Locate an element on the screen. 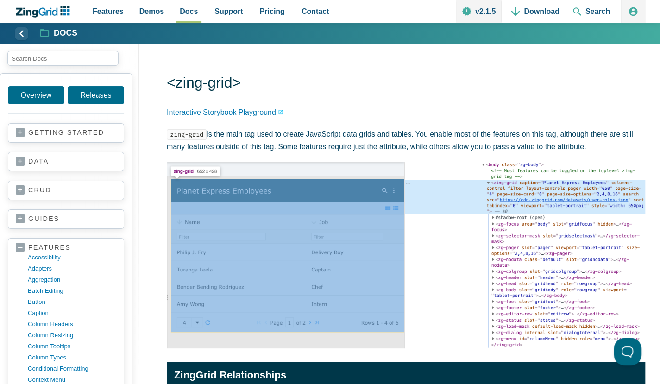 The height and width of the screenshot is (384, 660). span: Docs is located at coordinates (189, 11).